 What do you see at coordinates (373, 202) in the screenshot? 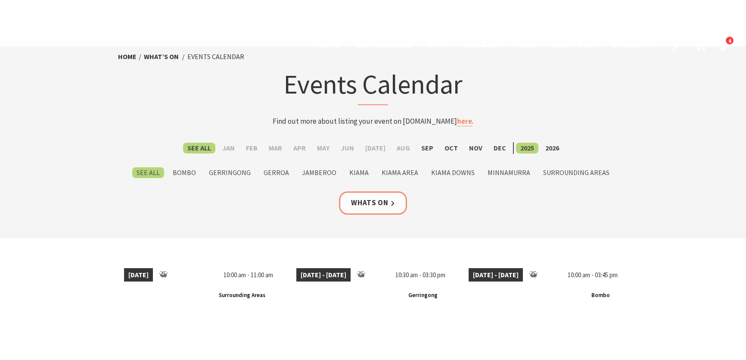
I see `a: Whats On` at bounding box center [373, 202].